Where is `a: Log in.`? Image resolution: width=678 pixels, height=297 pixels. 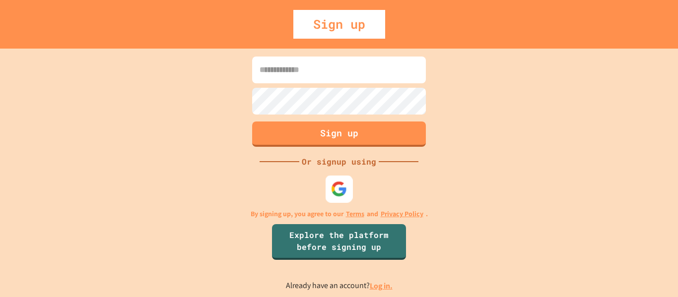 a: Log in. is located at coordinates (381, 286).